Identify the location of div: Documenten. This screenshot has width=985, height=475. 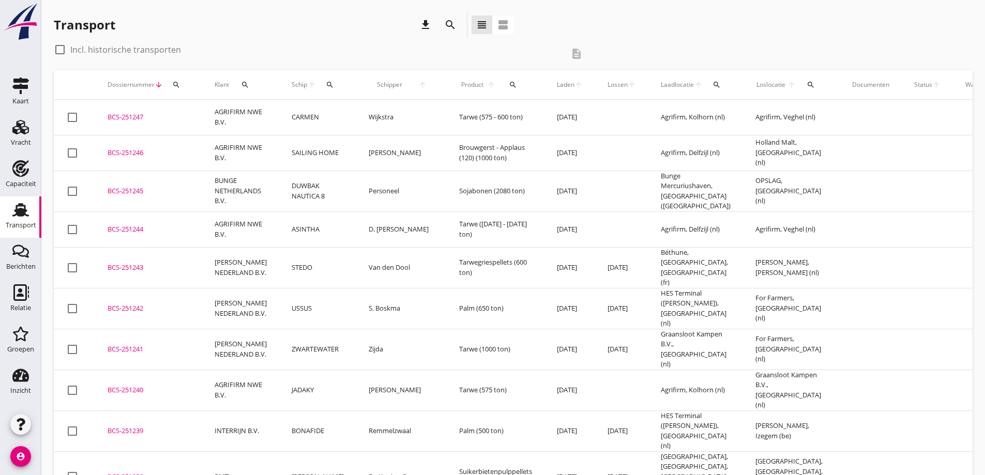
(871, 85).